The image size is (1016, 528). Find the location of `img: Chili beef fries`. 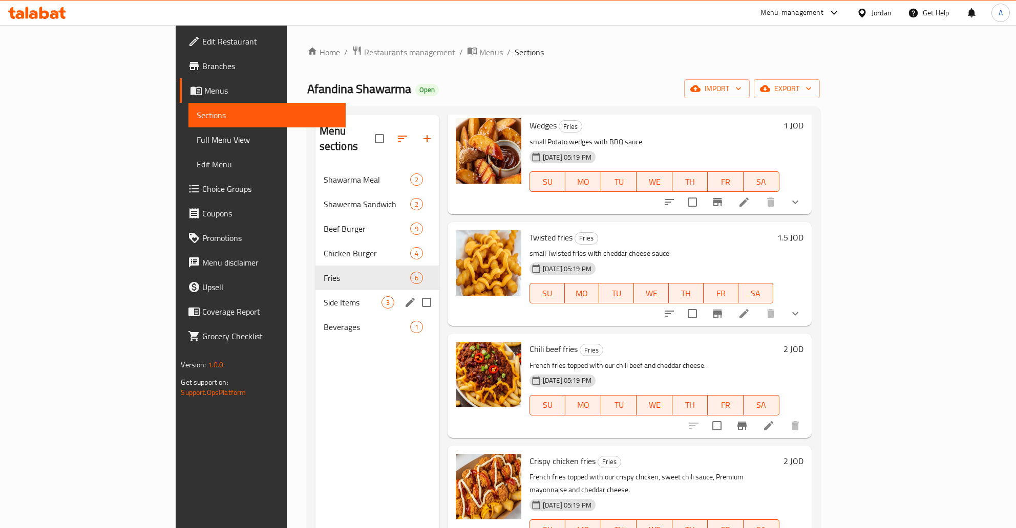

img: Chili beef fries is located at coordinates (488, 375).